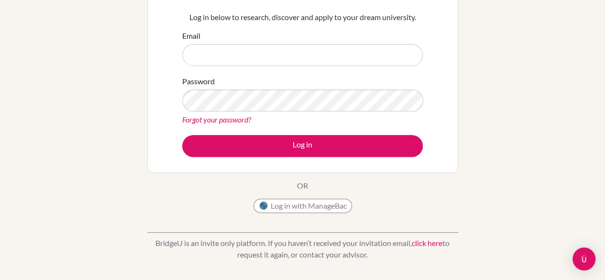  Describe the element at coordinates (303, 249) in the screenshot. I see `p: BridgeU is an invite only platform. If you haven’t received your invitation email, to request it ...` at that location.